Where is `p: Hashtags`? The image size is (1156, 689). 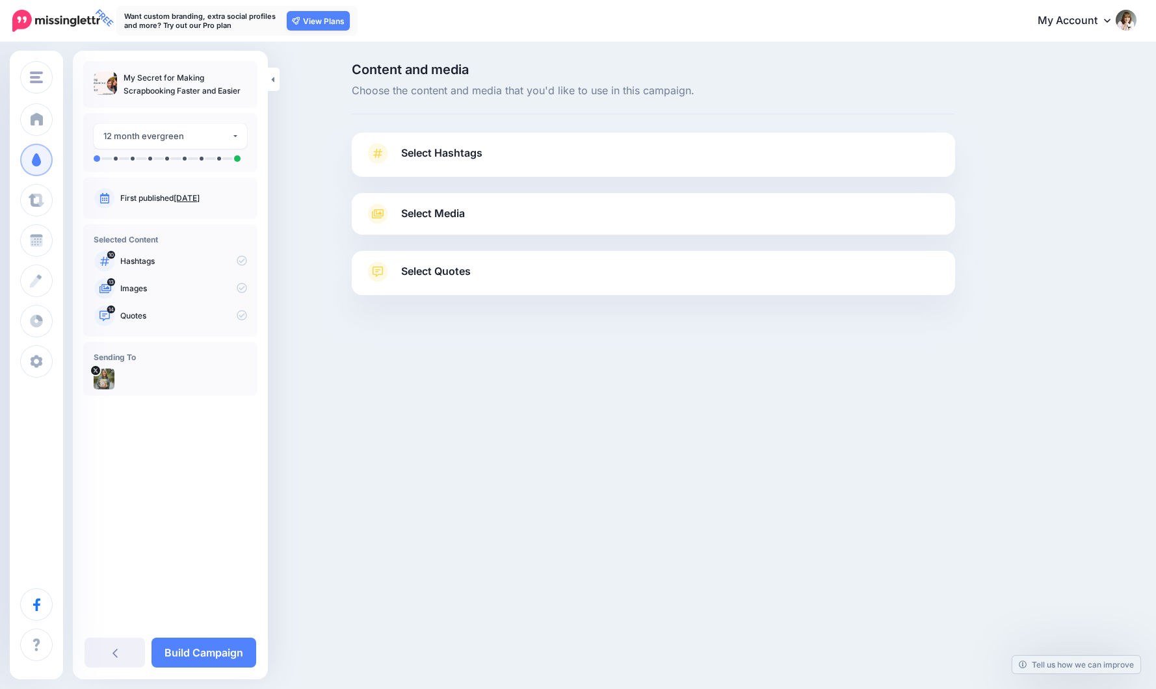 p: Hashtags is located at coordinates (183, 261).